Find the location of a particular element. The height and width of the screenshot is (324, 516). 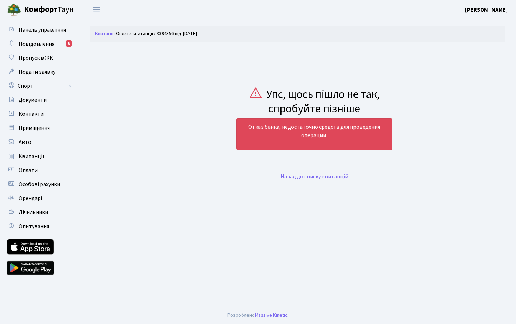

span: Повідомлення is located at coordinates (36, 44).